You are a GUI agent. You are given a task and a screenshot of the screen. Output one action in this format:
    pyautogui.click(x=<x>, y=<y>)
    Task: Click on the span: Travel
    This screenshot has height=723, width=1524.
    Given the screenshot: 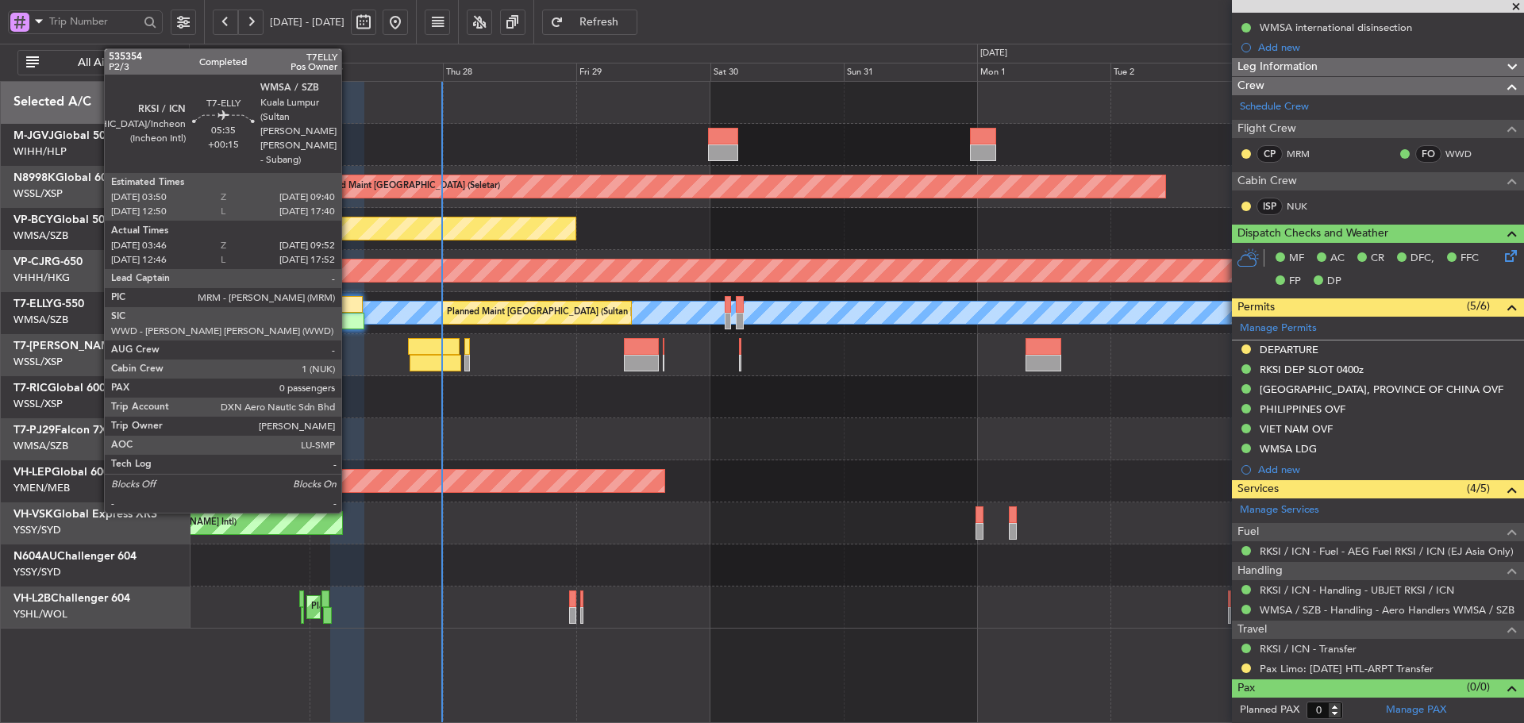 What is the action you would take?
    pyautogui.click(x=1252, y=630)
    